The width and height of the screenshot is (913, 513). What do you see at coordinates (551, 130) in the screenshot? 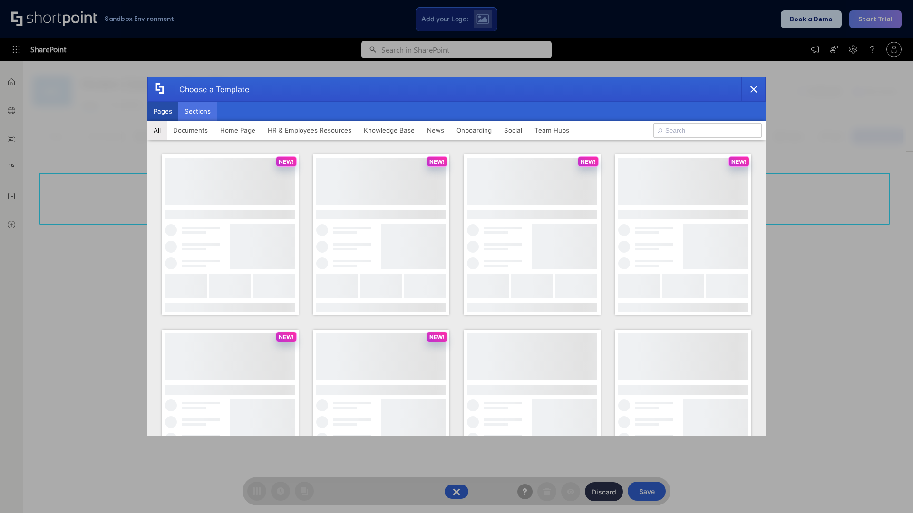
I see `button: Team Hubs` at bounding box center [551, 130].